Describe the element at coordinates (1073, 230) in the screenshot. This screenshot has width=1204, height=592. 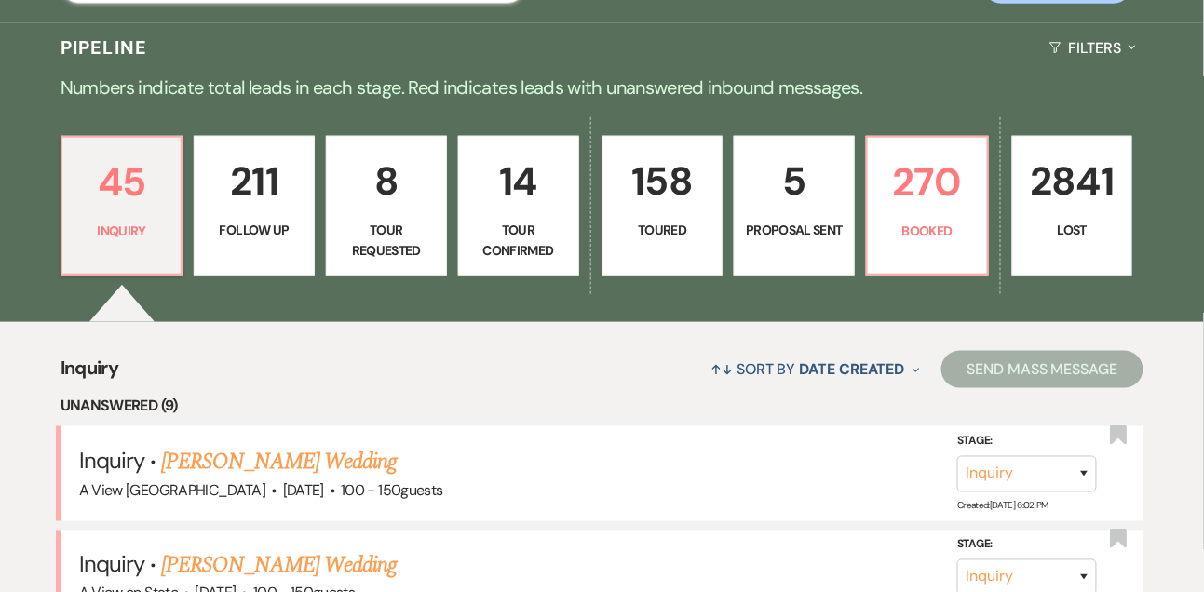
I see `p: Lost` at that location.